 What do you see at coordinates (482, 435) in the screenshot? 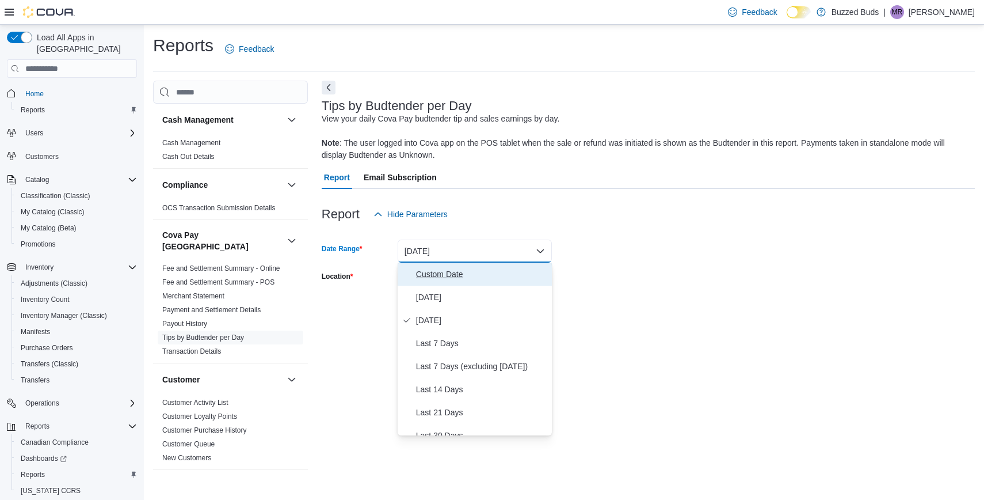
I see `span: Last 30 Days` at bounding box center [482, 435].